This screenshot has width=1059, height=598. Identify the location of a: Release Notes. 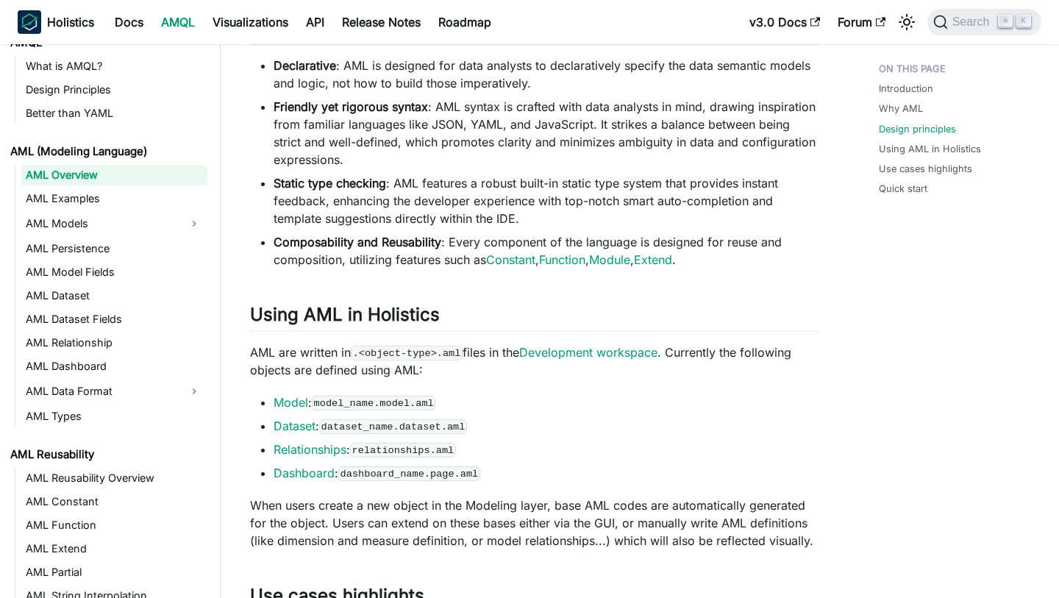
(381, 22).